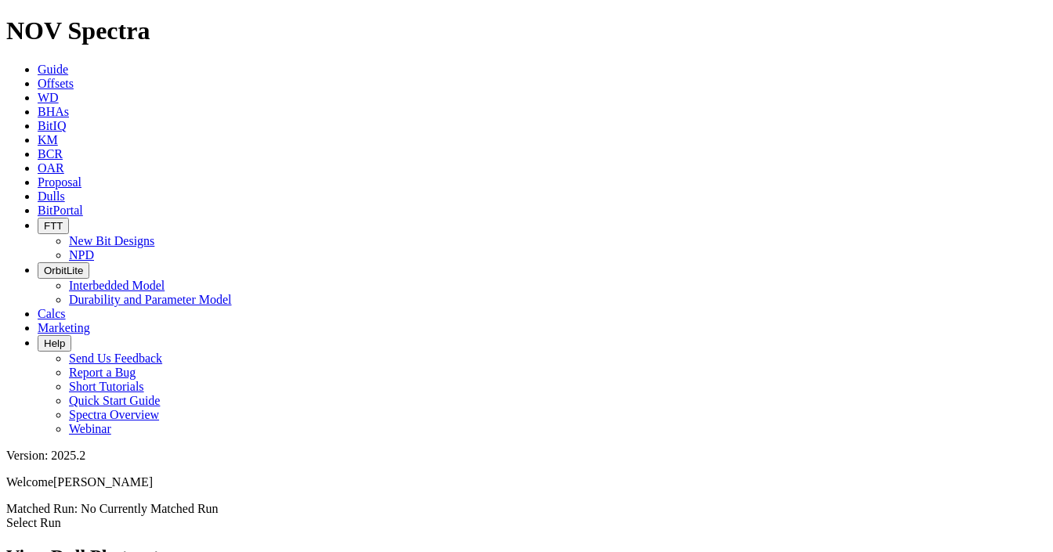  I want to click on button: OrbitLite, so click(63, 270).